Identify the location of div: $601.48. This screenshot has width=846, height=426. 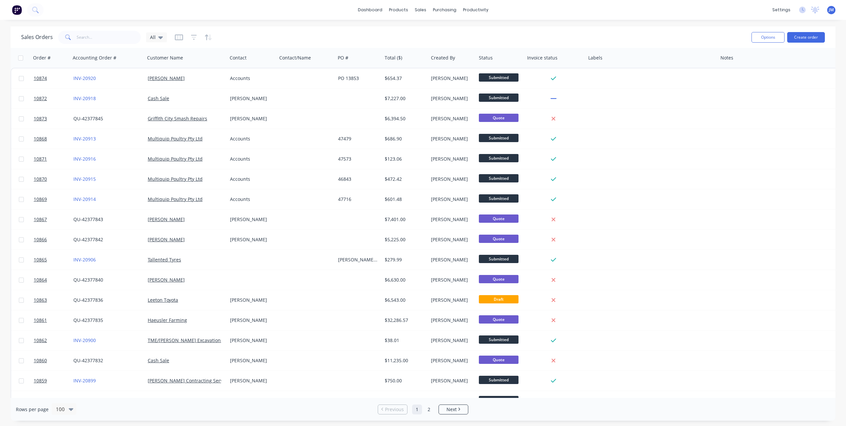
(404, 199).